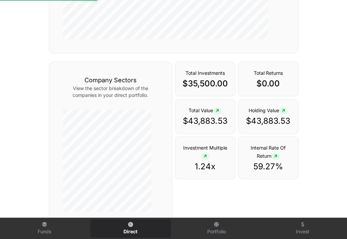 The image size is (347, 239). What do you see at coordinates (111, 92) in the screenshot?
I see `p: View the sector breakdown of the companies in your direct portfolio.` at bounding box center [111, 92].